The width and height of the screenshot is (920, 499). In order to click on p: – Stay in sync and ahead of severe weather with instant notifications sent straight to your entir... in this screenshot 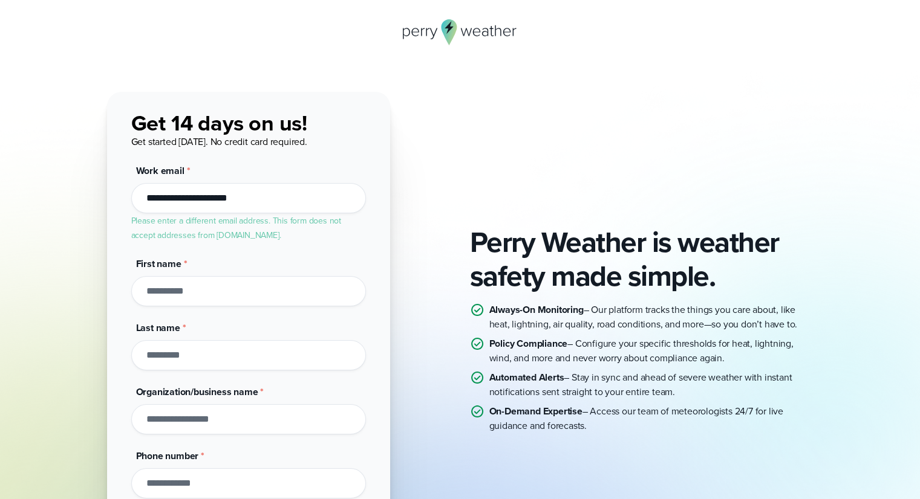, I will do `click(651, 385)`.